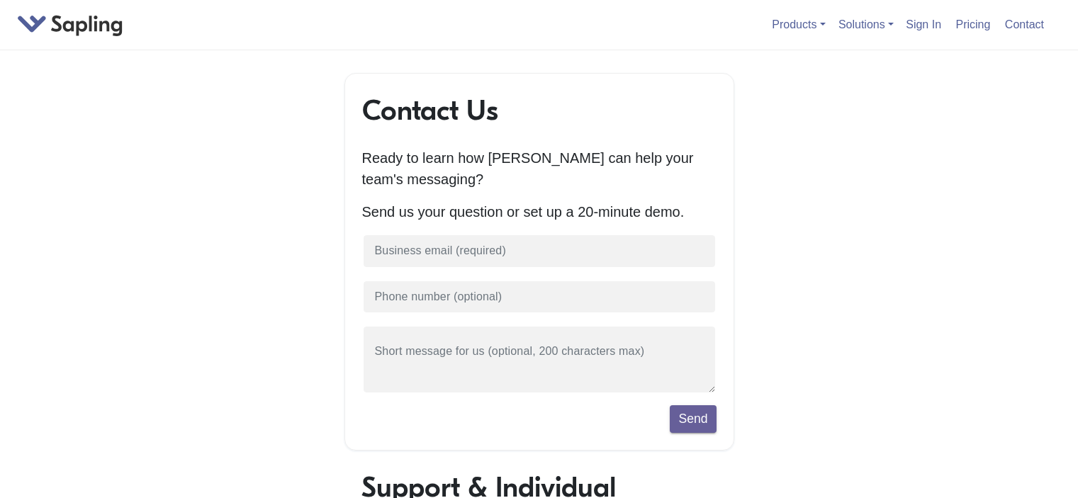  Describe the element at coordinates (798, 24) in the screenshot. I see `a: Products` at that location.